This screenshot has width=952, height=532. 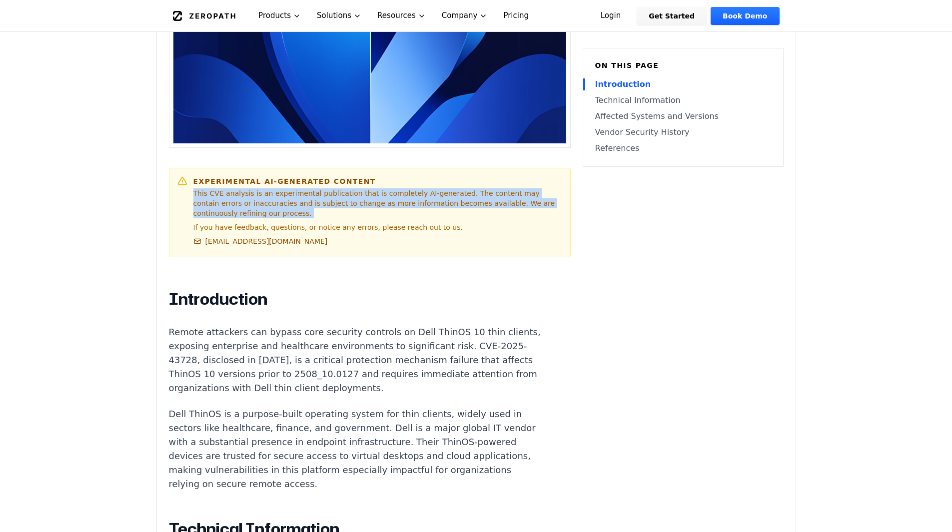 What do you see at coordinates (672, 16) in the screenshot?
I see `a: Get Started` at bounding box center [672, 16].